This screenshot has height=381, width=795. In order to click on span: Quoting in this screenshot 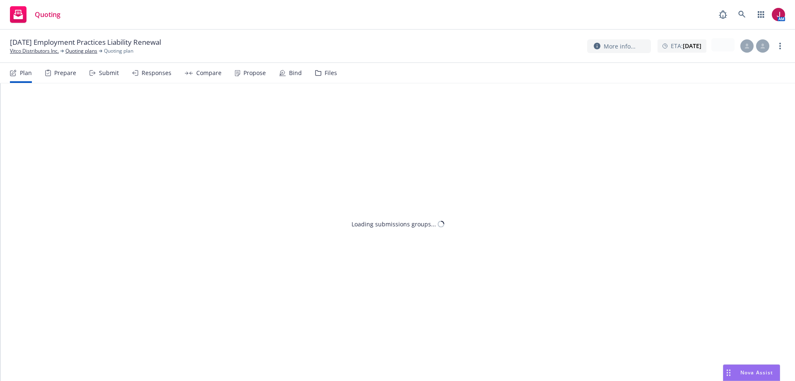, I will do `click(48, 14)`.